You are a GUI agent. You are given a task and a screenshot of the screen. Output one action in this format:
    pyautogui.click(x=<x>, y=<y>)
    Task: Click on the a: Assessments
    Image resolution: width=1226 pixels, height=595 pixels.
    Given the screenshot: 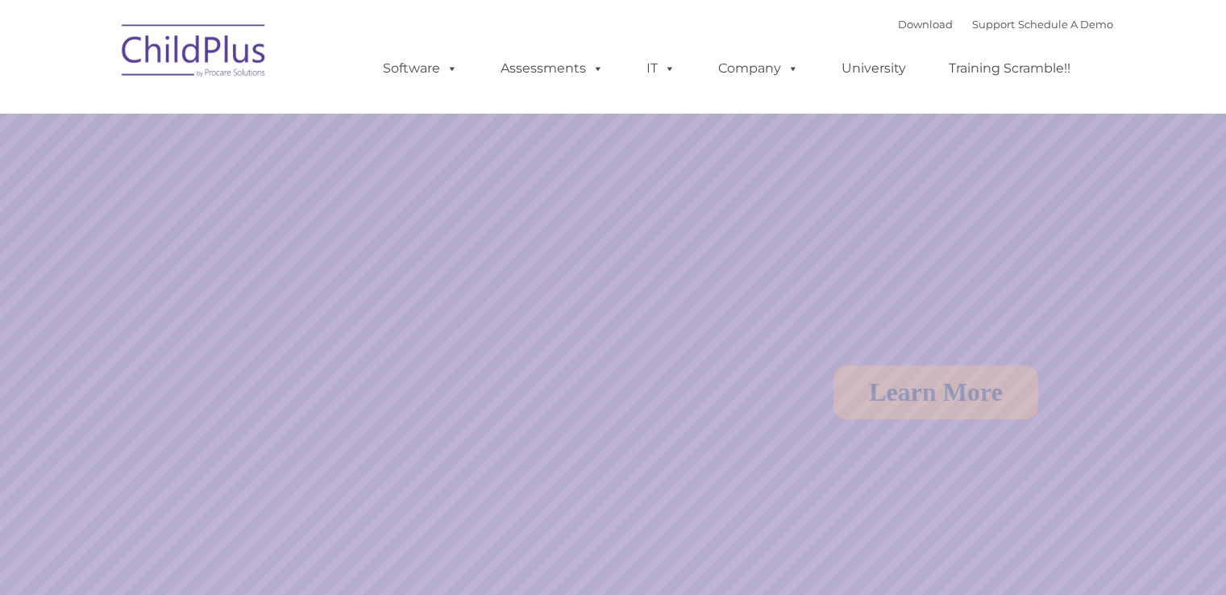 What is the action you would take?
    pyautogui.click(x=552, y=69)
    